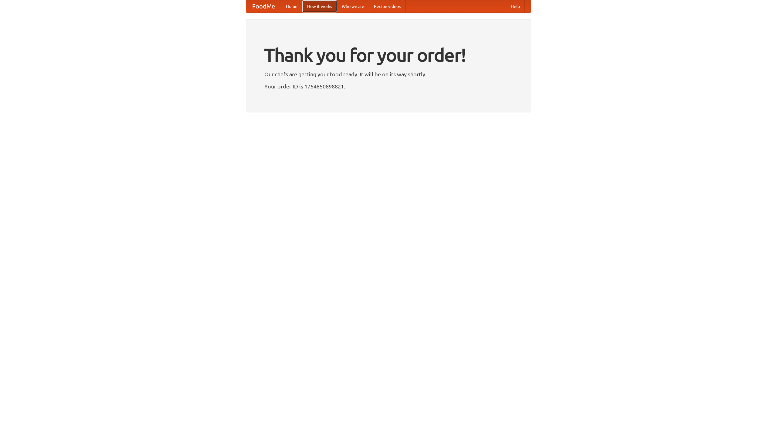 Image resolution: width=777 pixels, height=430 pixels. I want to click on a: How it works, so click(320, 6).